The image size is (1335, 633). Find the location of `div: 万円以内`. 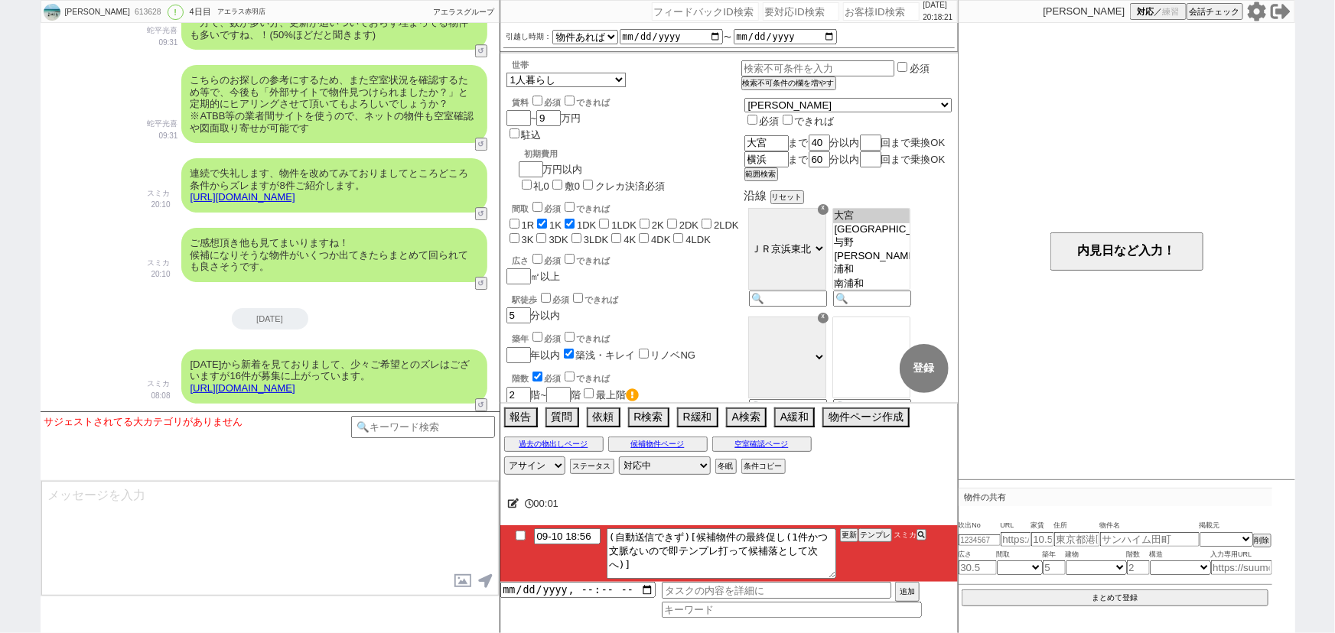

div: 万円以内 is located at coordinates (591, 168).